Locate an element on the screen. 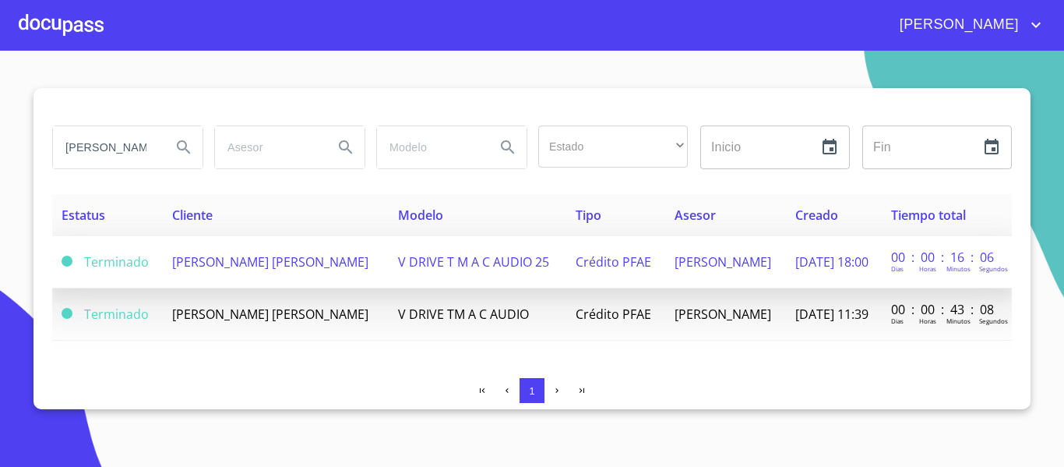 The width and height of the screenshot is (1064, 467). span: Creado is located at coordinates (816, 215).